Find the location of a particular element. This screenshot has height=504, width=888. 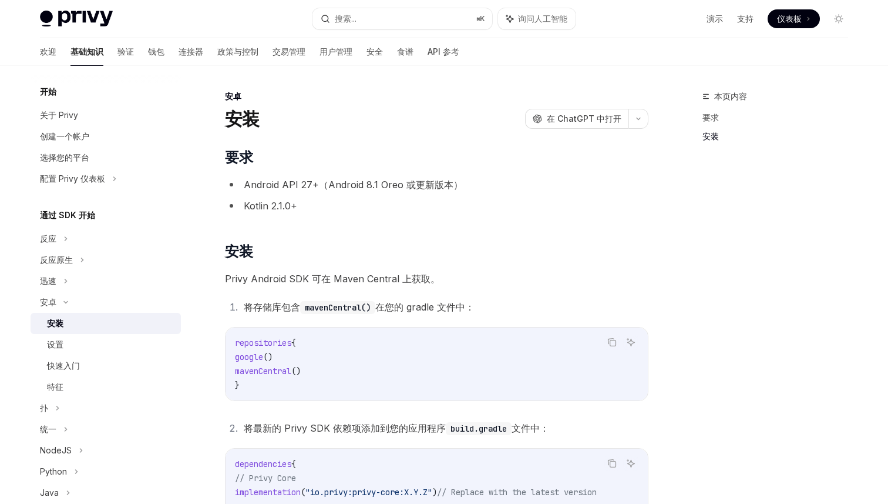

font: API 参考 is located at coordinates (444, 51).